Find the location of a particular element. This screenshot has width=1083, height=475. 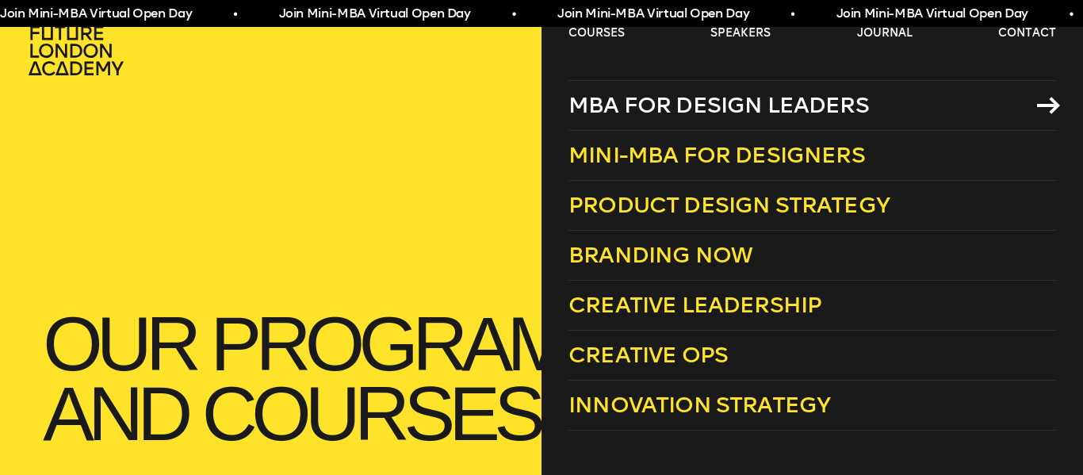

a: speakers is located at coordinates (741, 33).